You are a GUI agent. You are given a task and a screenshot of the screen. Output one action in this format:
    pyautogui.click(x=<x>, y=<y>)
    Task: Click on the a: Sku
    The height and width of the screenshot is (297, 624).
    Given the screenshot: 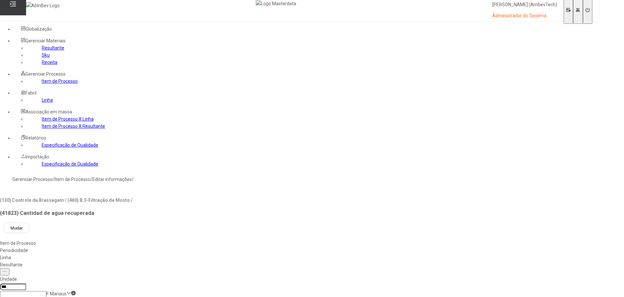 What is the action you would take?
    pyautogui.click(x=46, y=55)
    